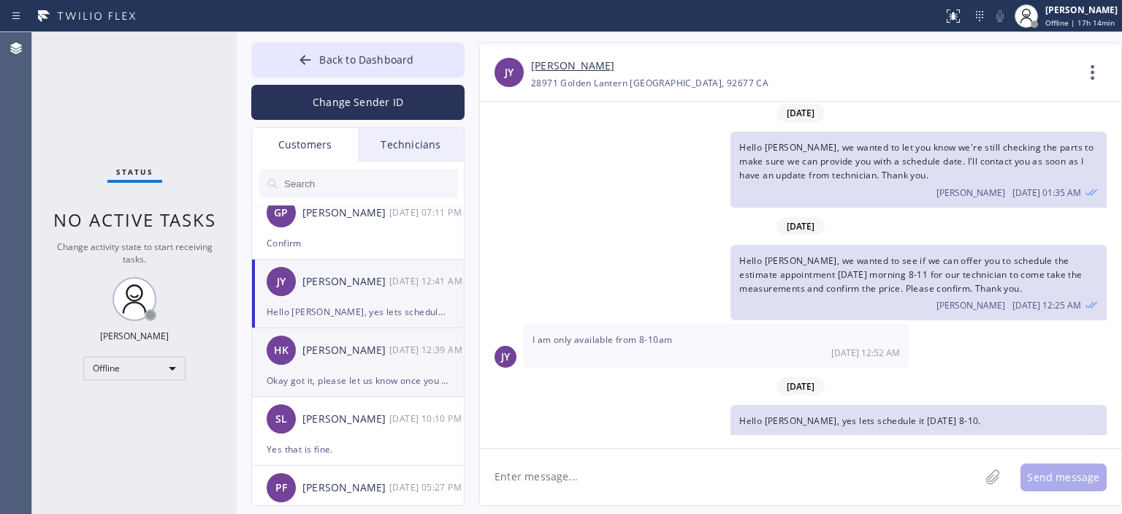  Describe the element at coordinates (281, 350) in the screenshot. I see `span: HK` at that location.